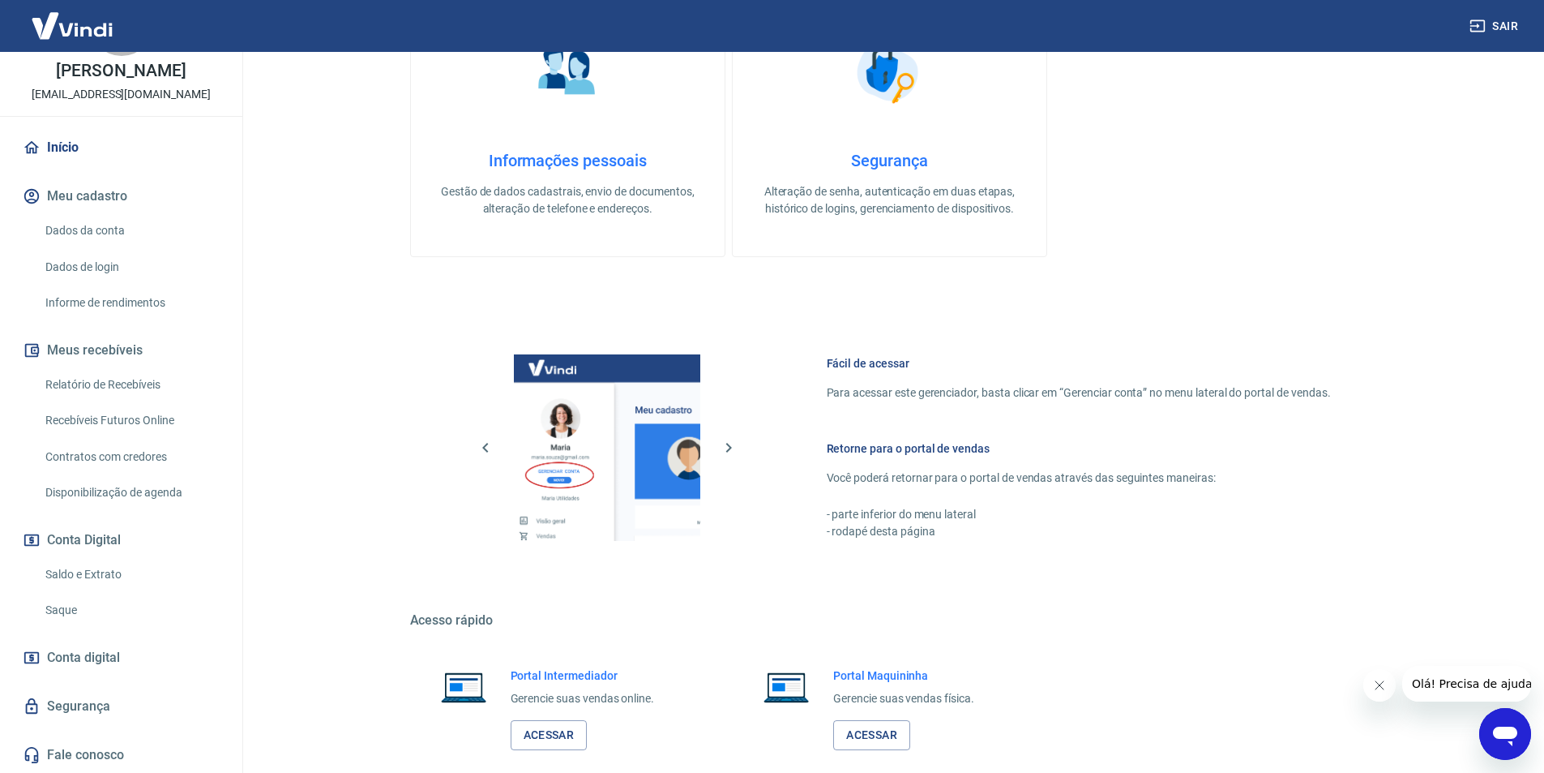 Image resolution: width=1544 pixels, height=773 pixels. What do you see at coordinates (83, 657) in the screenshot?
I see `span: Conta digital` at bounding box center [83, 657].